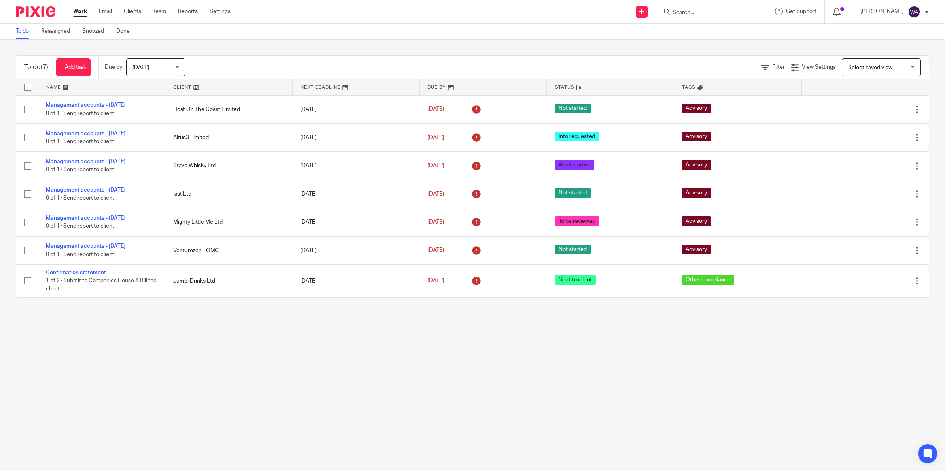 The width and height of the screenshot is (945, 471). What do you see at coordinates (159, 11) in the screenshot?
I see `a: Team` at bounding box center [159, 11].